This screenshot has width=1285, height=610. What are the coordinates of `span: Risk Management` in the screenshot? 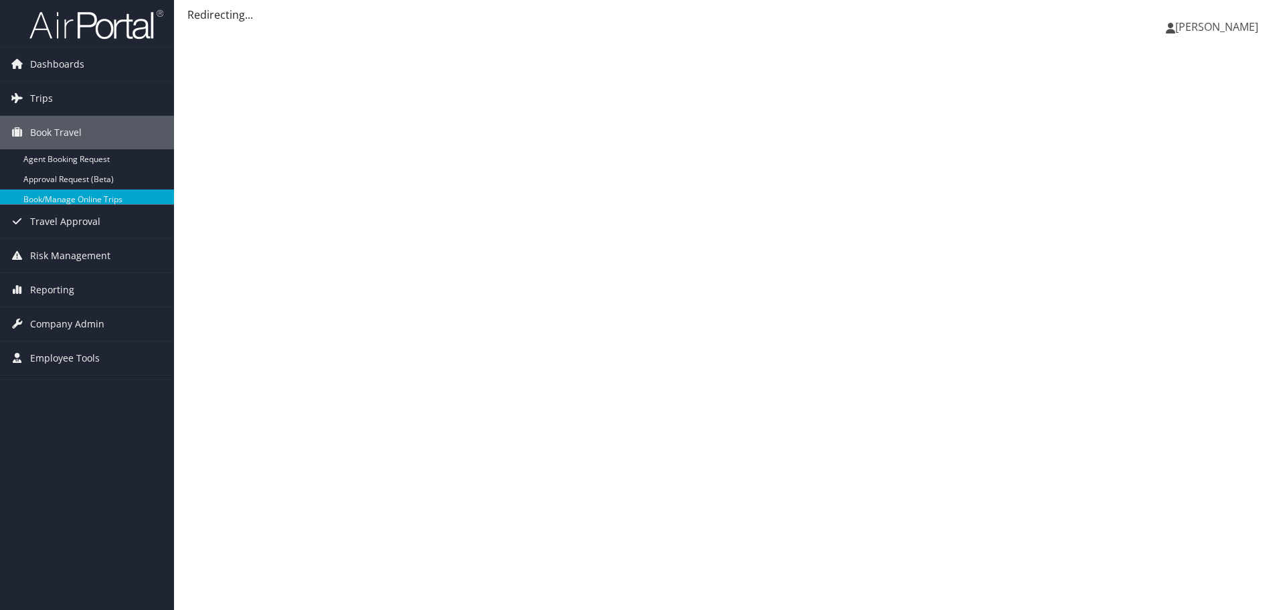 It's located at (70, 256).